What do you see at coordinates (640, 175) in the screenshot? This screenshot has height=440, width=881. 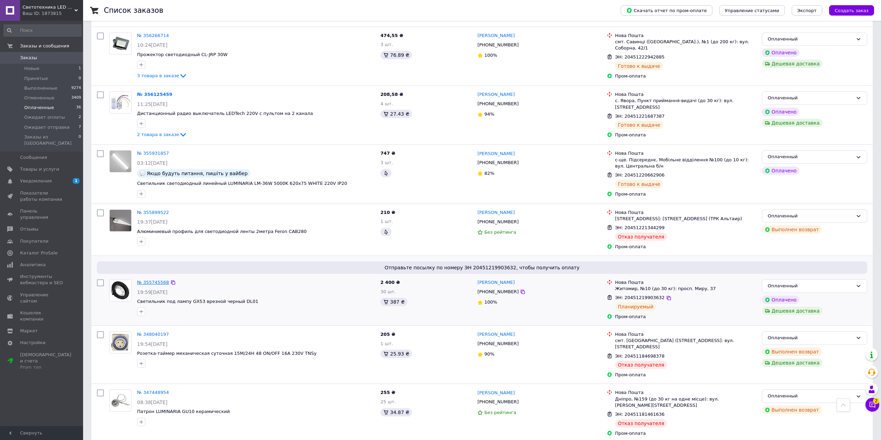 I see `span: ЭН: 20451220662906` at bounding box center [640, 175].